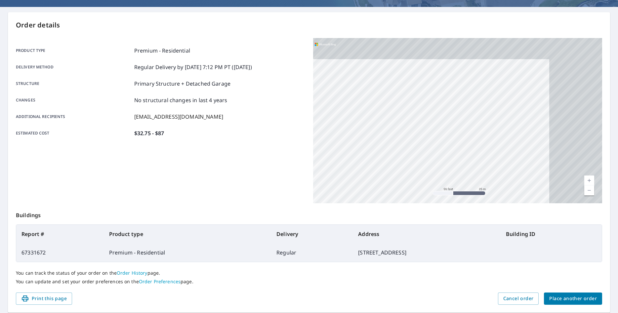 Image resolution: width=618 pixels, height=313 pixels. What do you see at coordinates (518, 298) in the screenshot?
I see `button: Cancel order` at bounding box center [518, 298].